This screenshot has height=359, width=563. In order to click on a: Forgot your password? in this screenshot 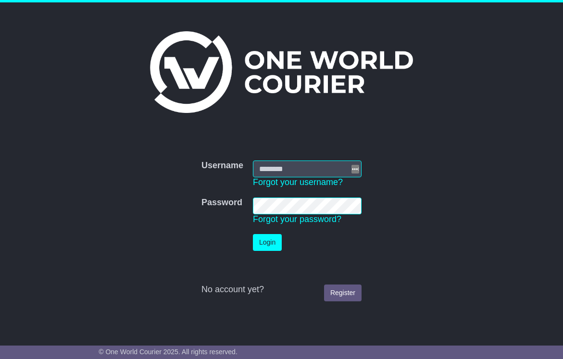, I will do `click(297, 219)`.